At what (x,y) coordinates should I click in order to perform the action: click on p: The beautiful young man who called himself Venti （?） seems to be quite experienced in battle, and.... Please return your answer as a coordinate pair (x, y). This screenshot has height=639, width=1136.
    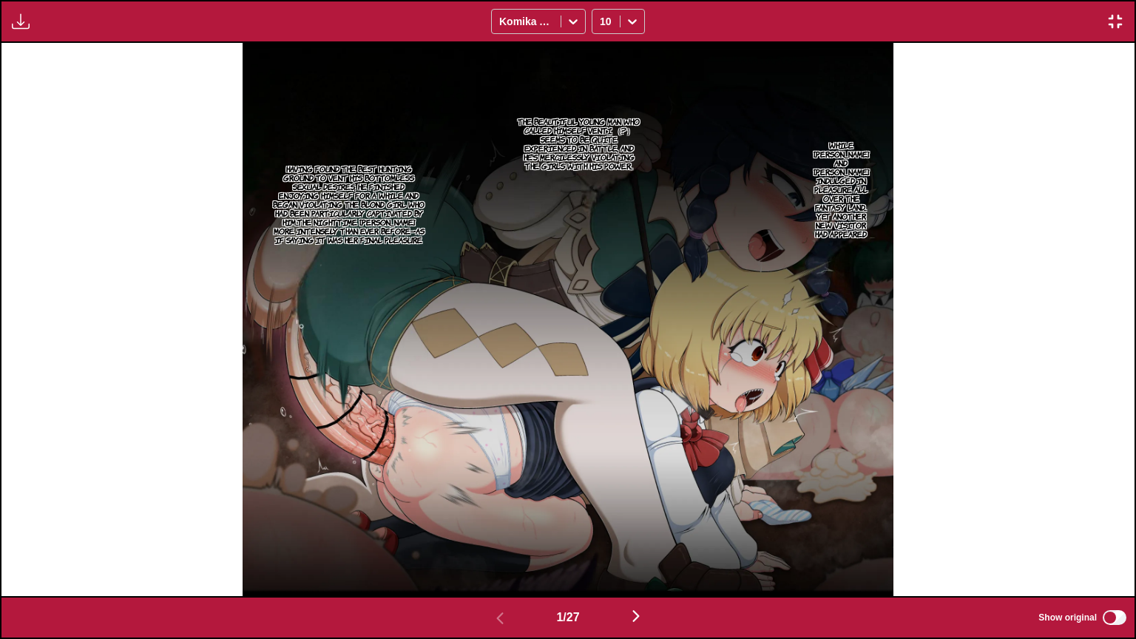
    Looking at the image, I should click on (579, 143).